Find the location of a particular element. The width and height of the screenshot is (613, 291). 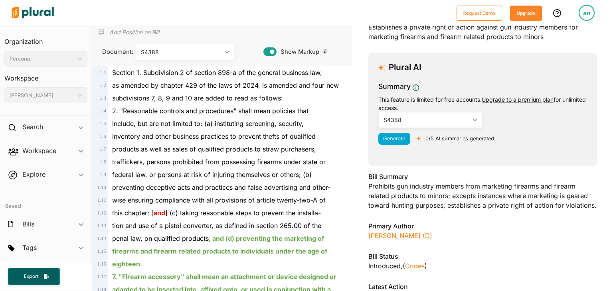

span: 1 . 9 is located at coordinates (103, 175).